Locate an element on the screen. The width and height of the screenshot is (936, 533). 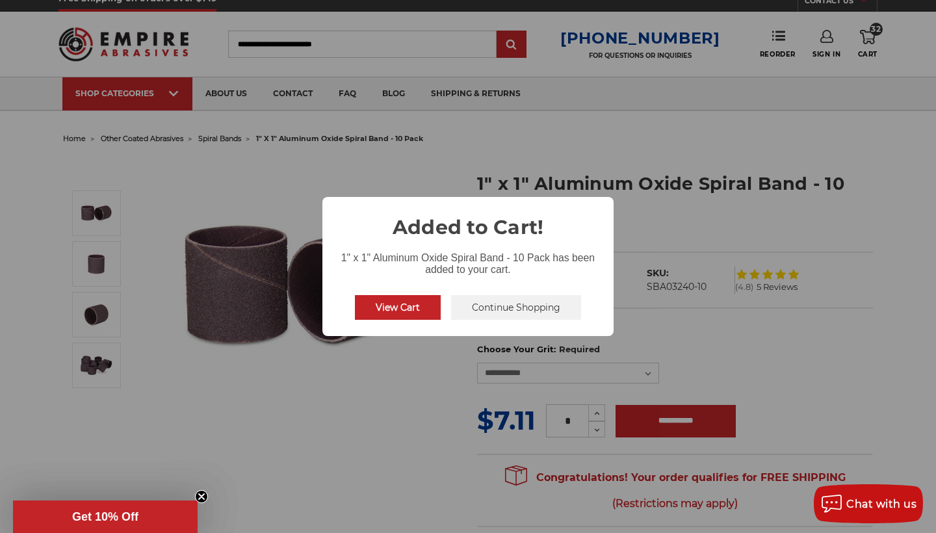
button: Continue Shopping is located at coordinates (516, 307).